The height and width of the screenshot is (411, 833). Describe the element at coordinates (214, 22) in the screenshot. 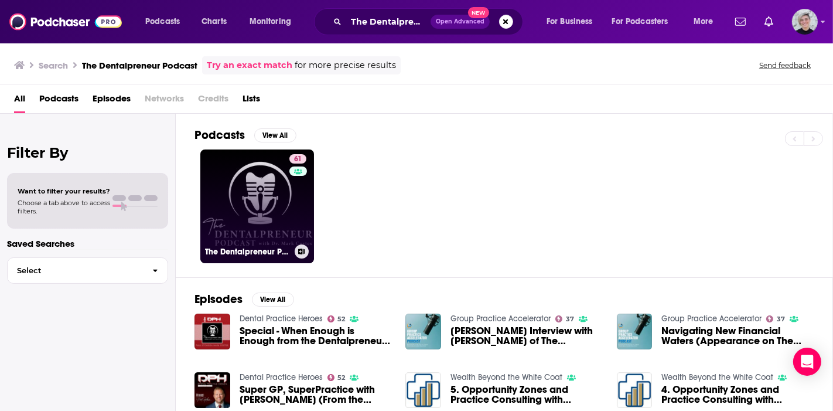

I see `span: Charts` at that location.